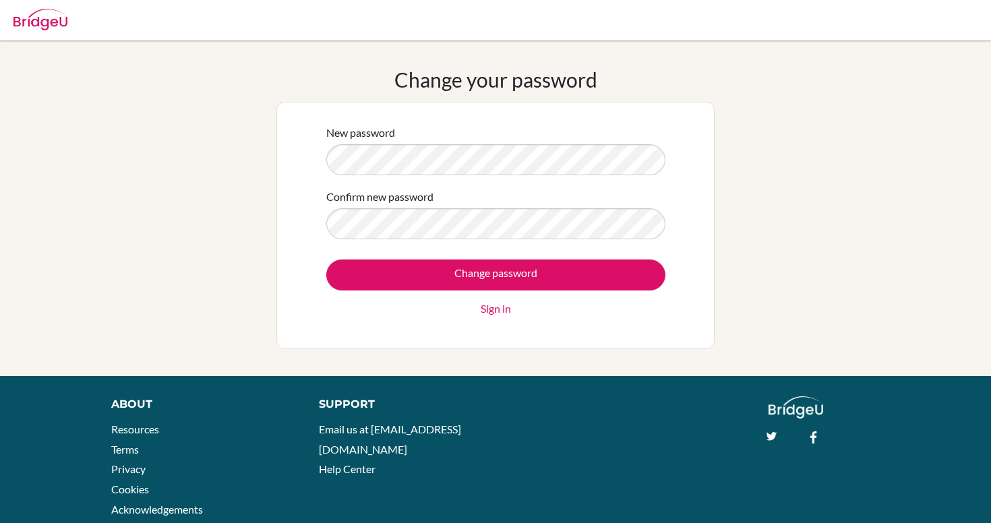  I want to click on a: Acknowledgements, so click(157, 509).